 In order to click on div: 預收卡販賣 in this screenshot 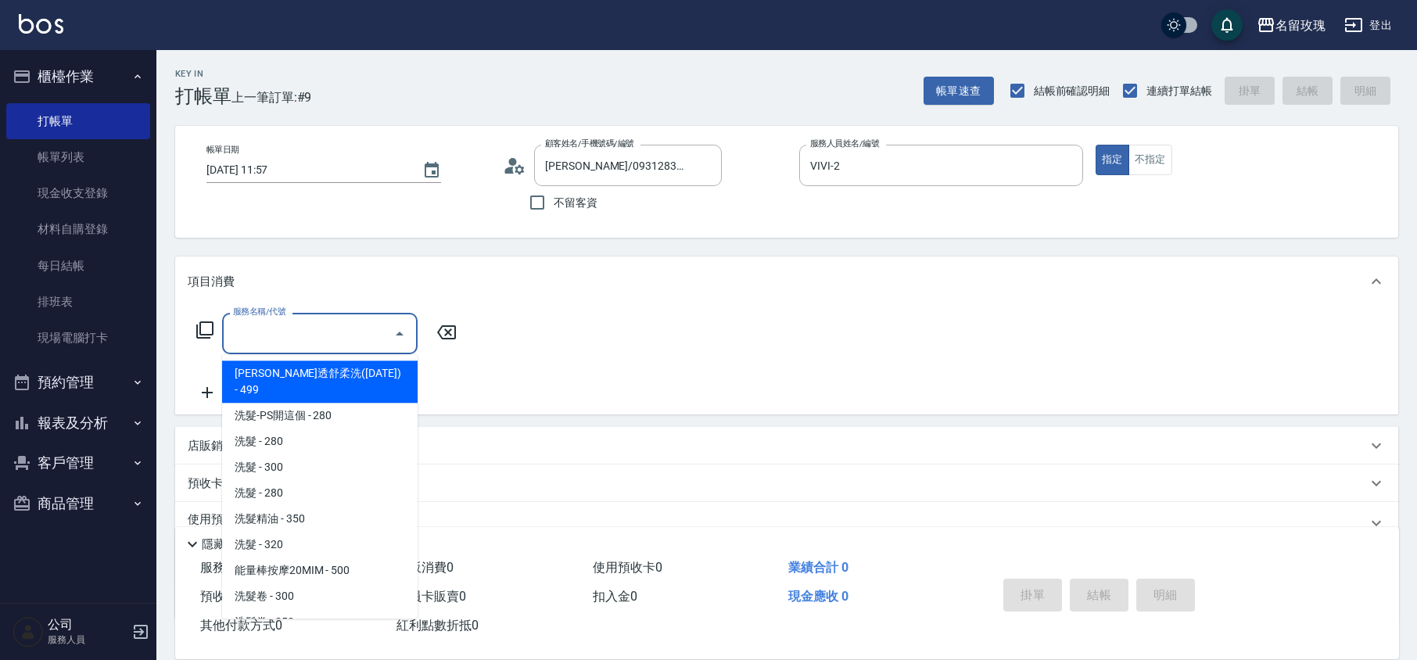, I will do `click(787, 483)`.